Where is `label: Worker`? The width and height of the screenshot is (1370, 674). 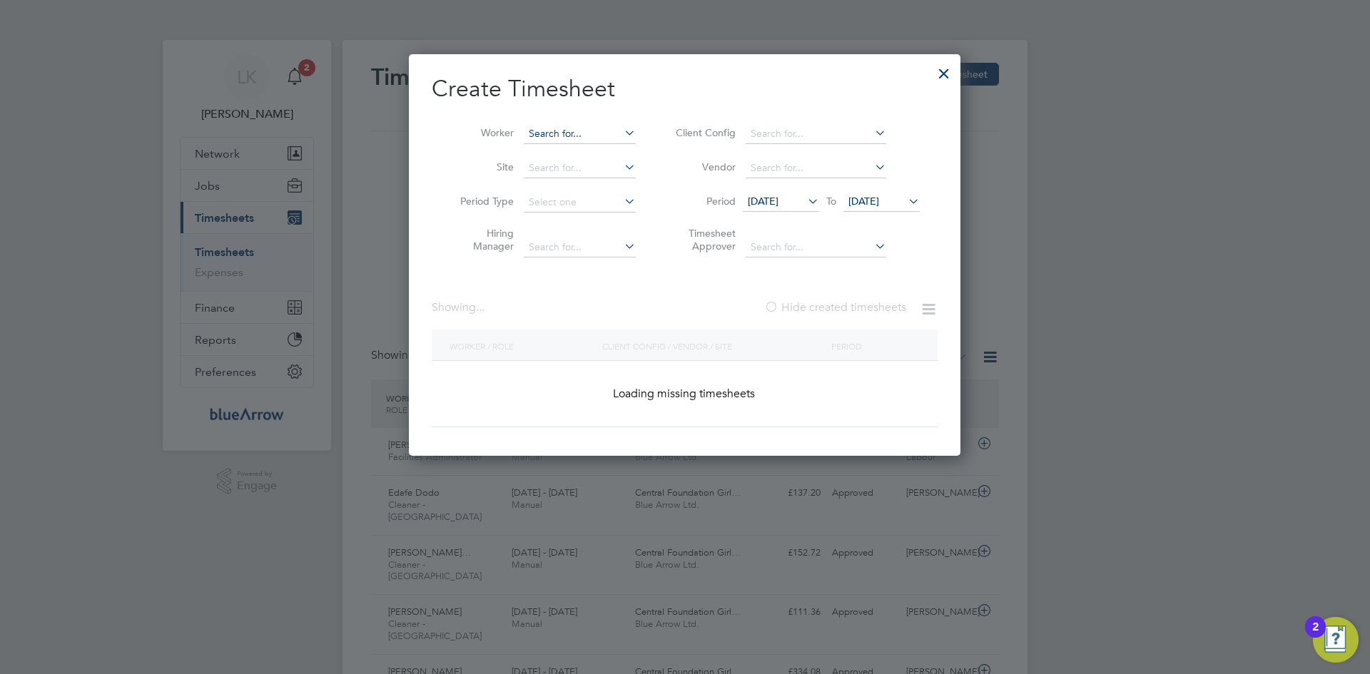 label: Worker is located at coordinates (482, 133).